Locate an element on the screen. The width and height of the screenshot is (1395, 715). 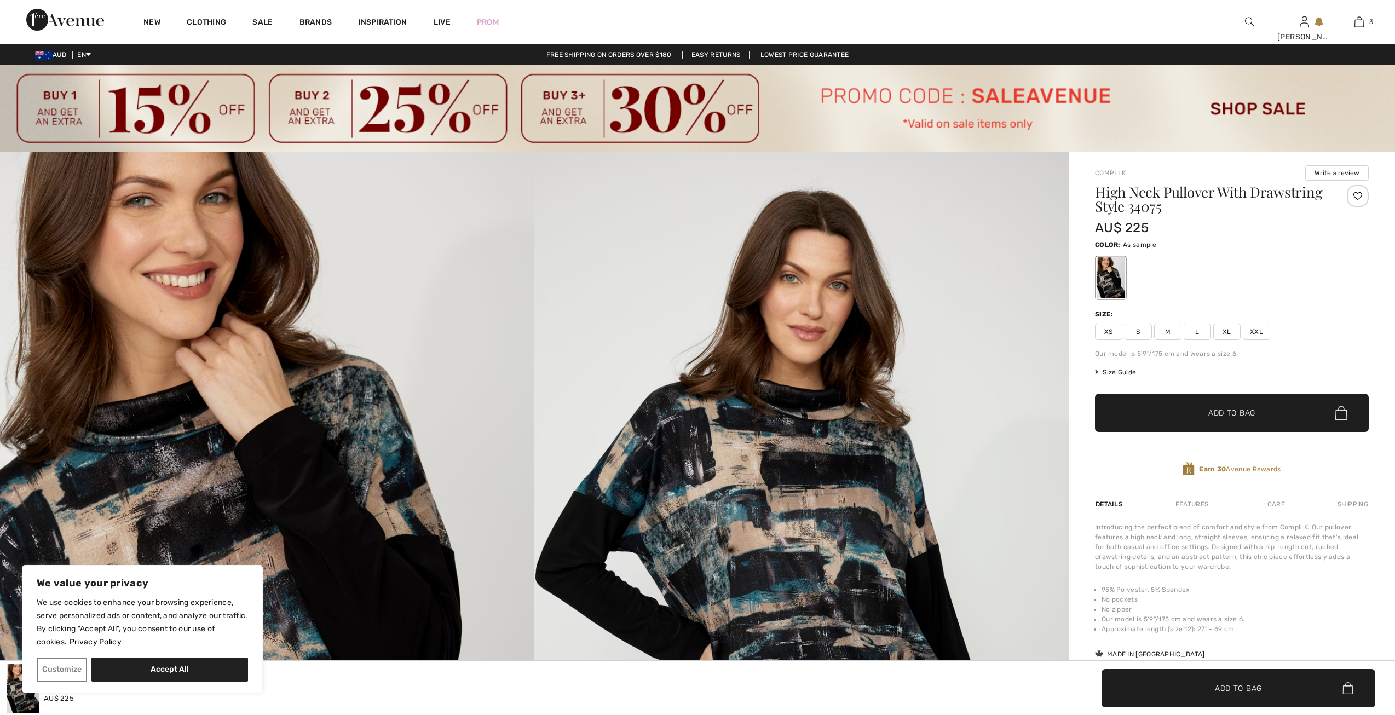
img: 1ère Avenue is located at coordinates (65, 20).